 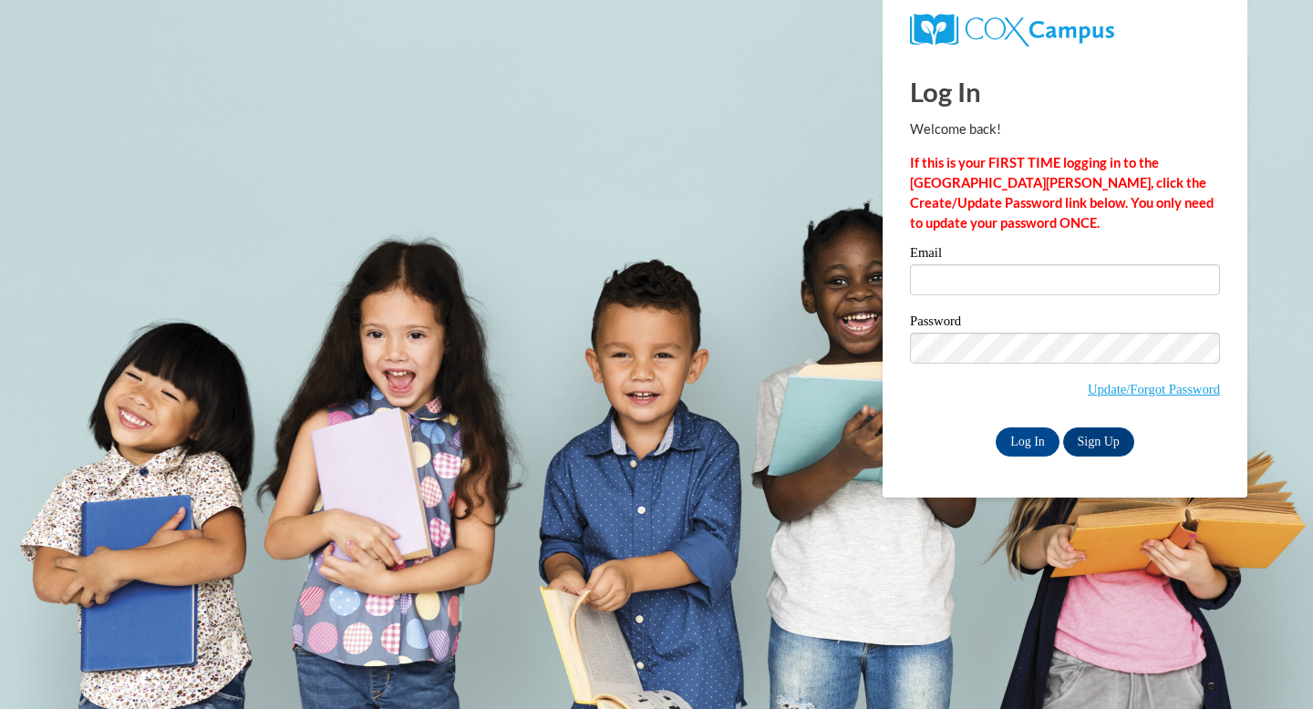 What do you see at coordinates (1065, 30) in the screenshot?
I see `a: COX Campus` at bounding box center [1065, 30].